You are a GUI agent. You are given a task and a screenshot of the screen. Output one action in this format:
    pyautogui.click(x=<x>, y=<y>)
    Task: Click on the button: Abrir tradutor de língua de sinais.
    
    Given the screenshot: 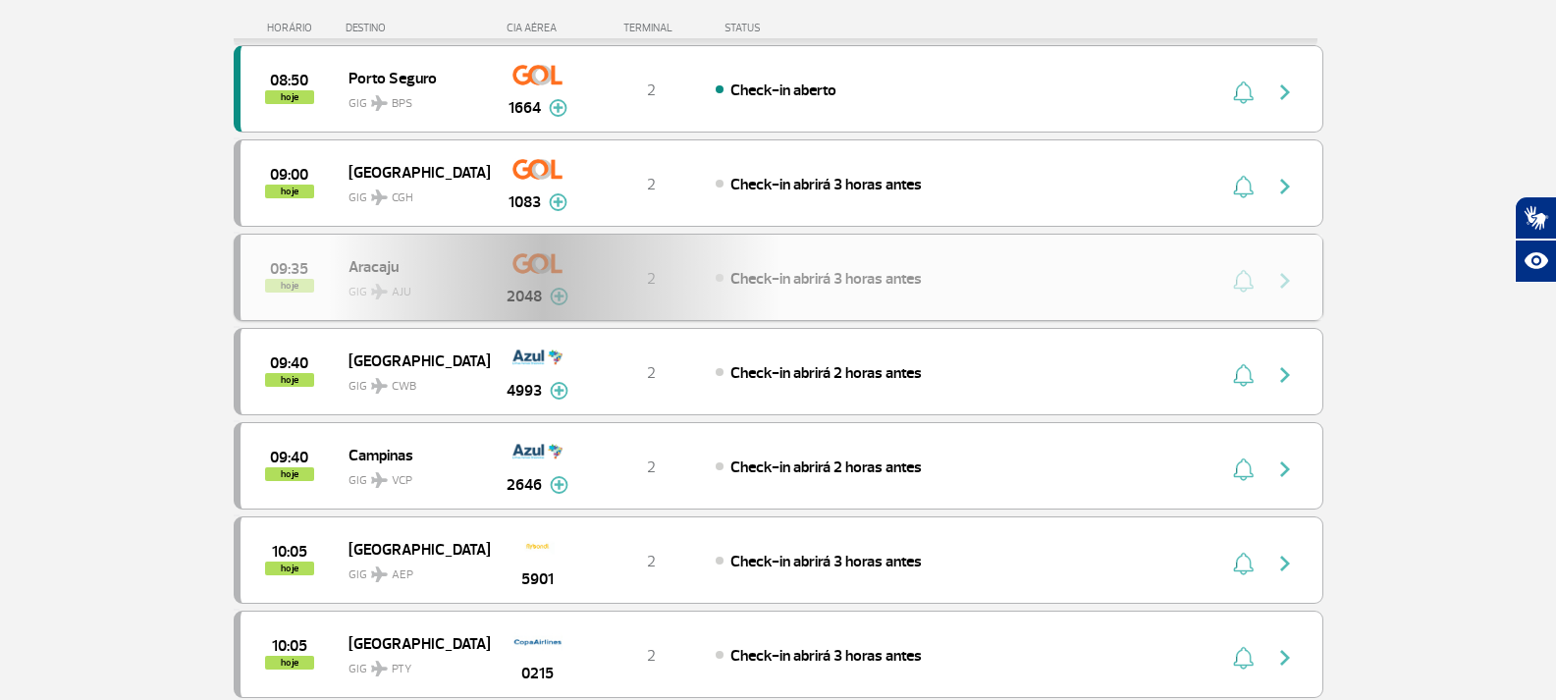 What is the action you would take?
    pyautogui.click(x=1536, y=218)
    